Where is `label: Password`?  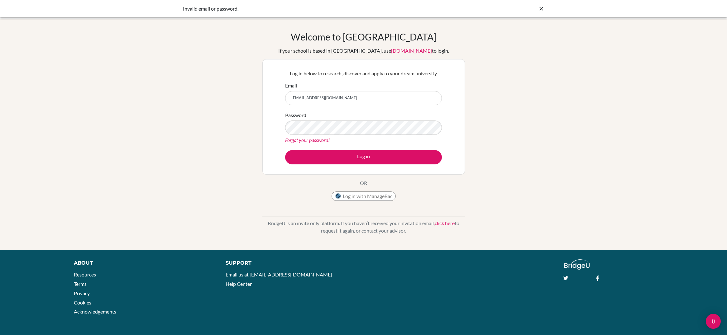
label: Password is located at coordinates (296, 115).